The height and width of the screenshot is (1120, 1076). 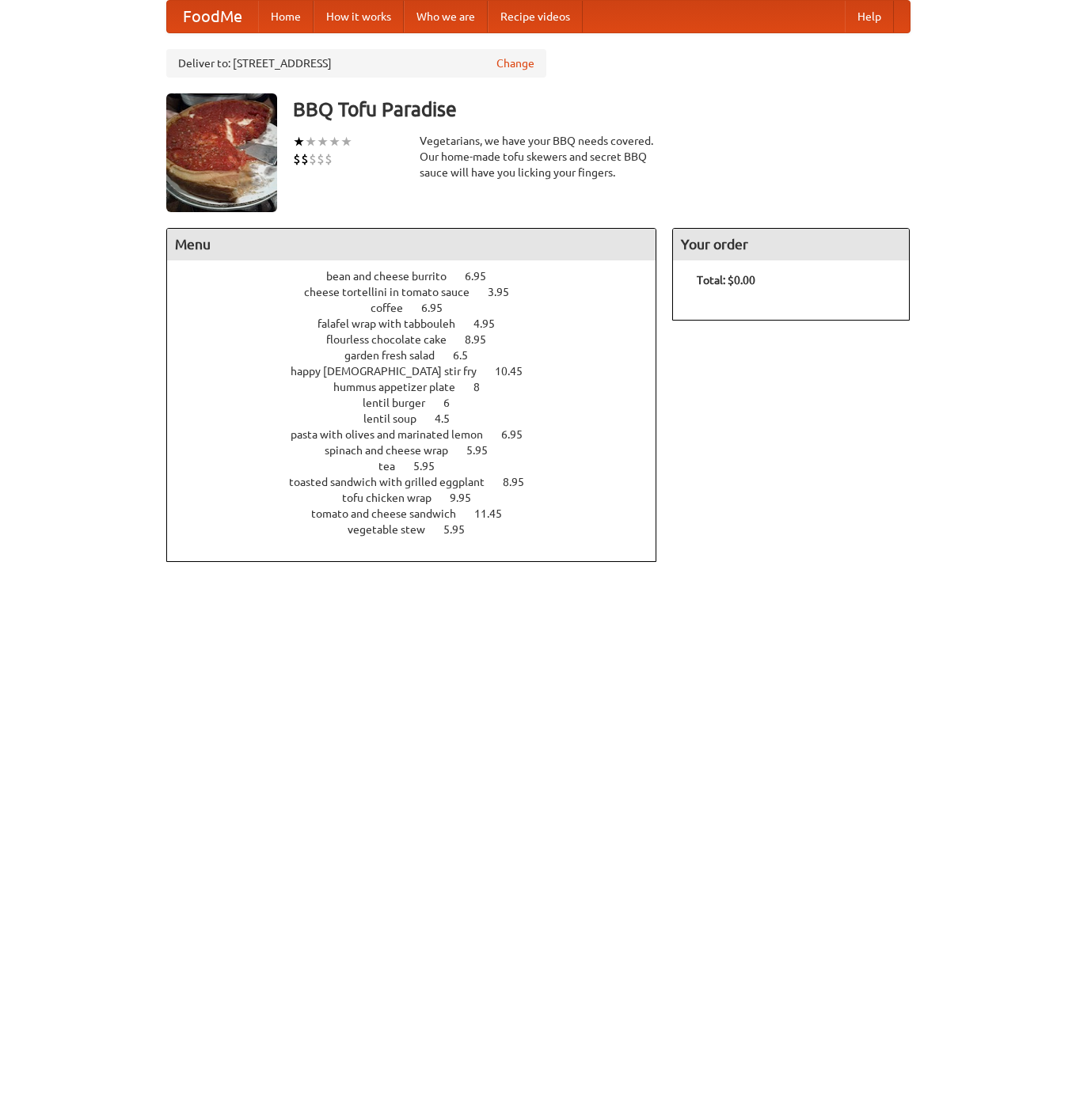 What do you see at coordinates (394, 499) in the screenshot?
I see `span: tofu chicken wrap` at bounding box center [394, 499].